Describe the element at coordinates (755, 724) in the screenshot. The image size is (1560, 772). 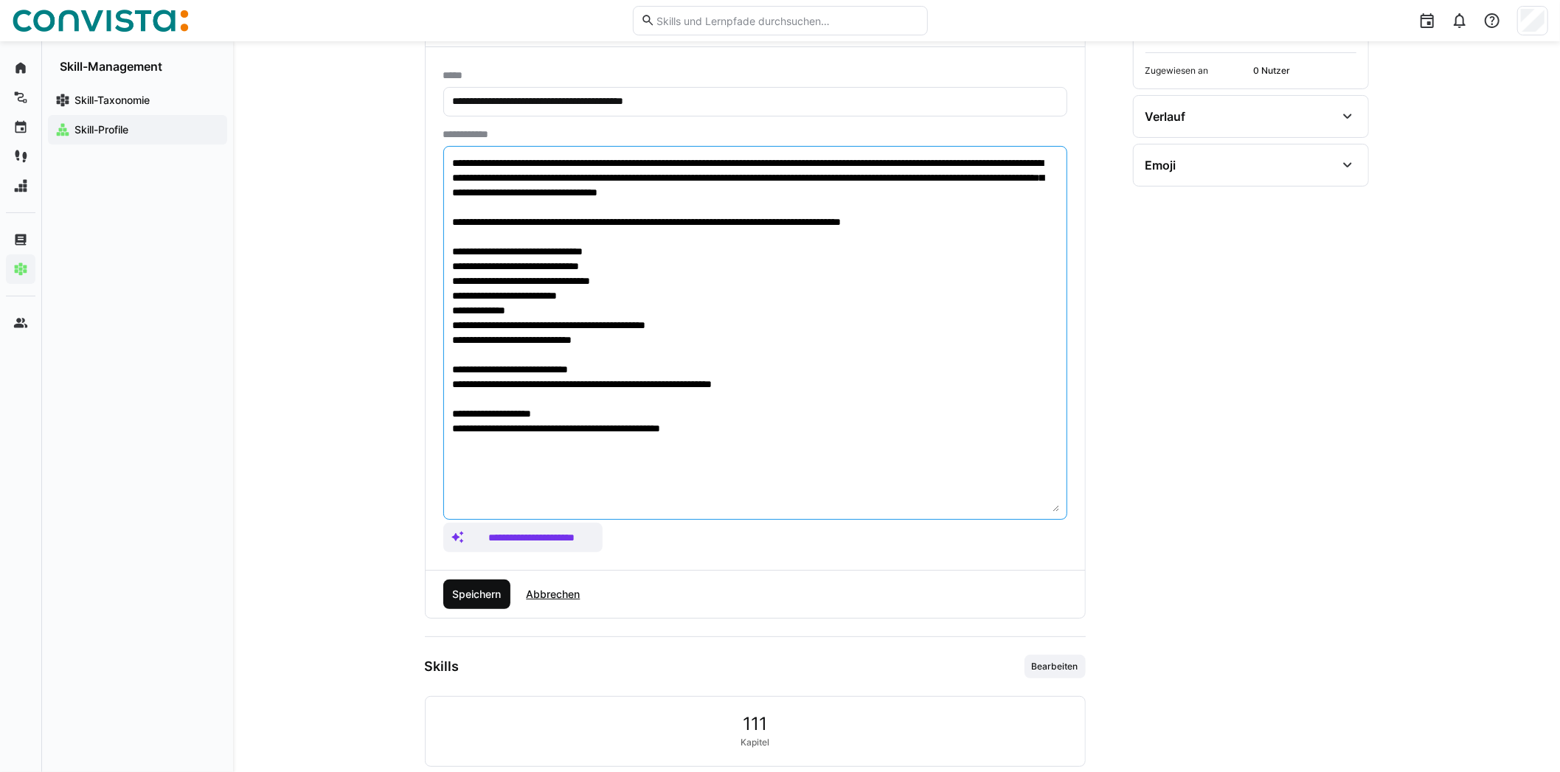
I see `span: 111` at that location.